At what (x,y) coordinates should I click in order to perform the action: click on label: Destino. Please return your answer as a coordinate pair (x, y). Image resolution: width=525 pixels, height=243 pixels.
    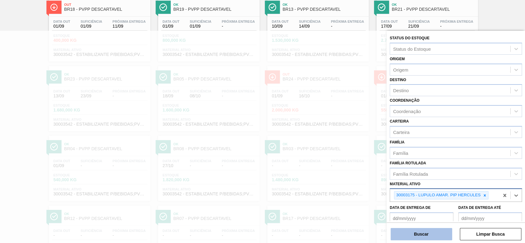
    Looking at the image, I should click on (398, 80).